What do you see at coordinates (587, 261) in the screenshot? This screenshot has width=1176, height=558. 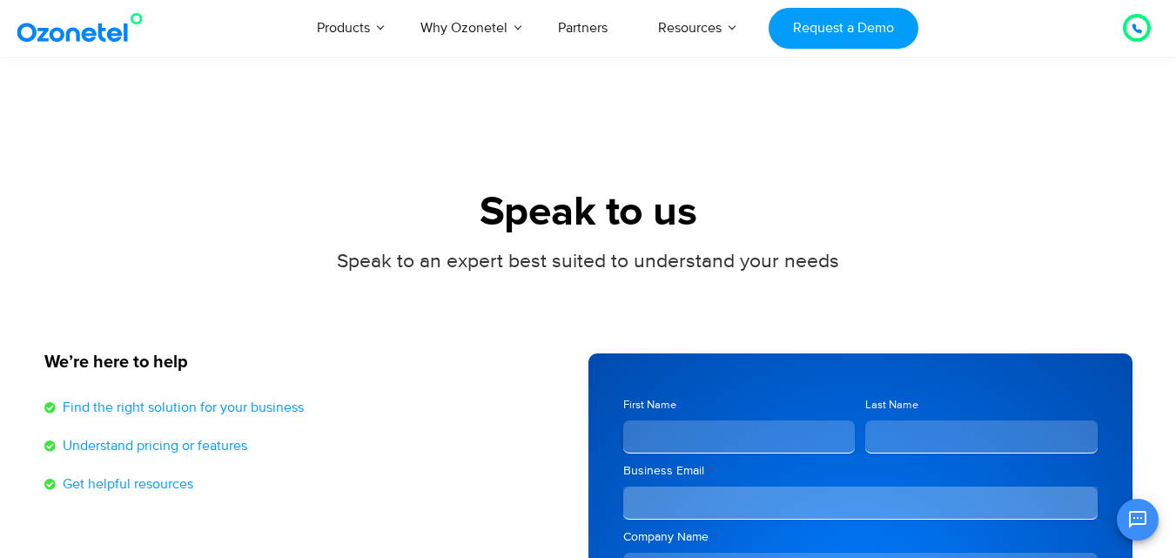 I see `span: Speak to an expert best suited to understand your needs` at bounding box center [587, 261].